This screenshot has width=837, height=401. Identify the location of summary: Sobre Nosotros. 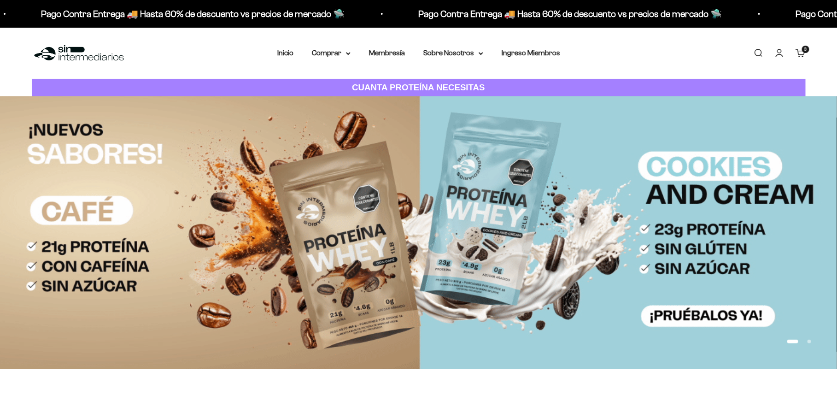
(453, 53).